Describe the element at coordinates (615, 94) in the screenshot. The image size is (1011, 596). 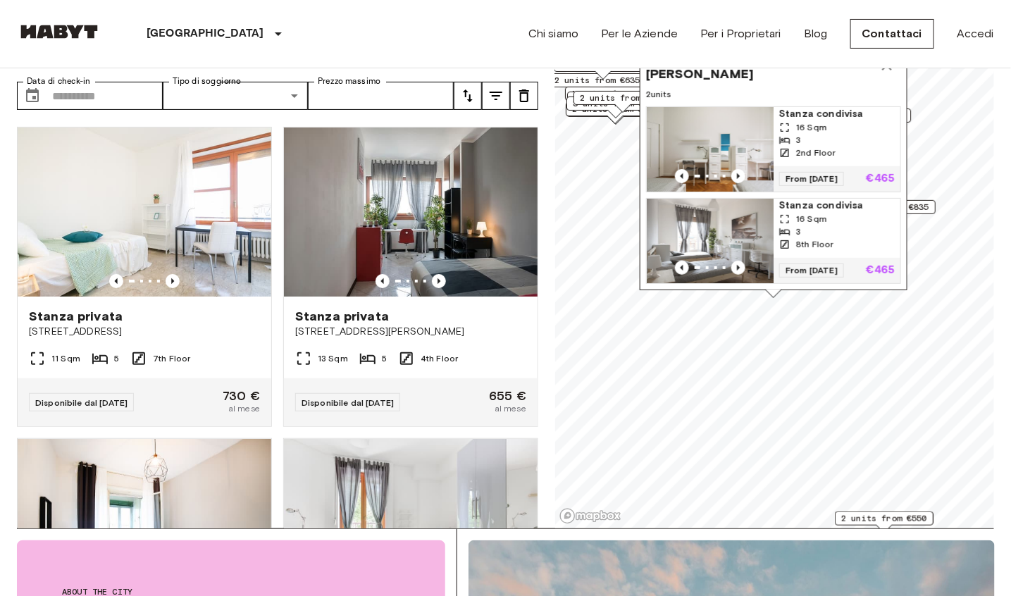
I see `span: 1 units from €695` at that location.